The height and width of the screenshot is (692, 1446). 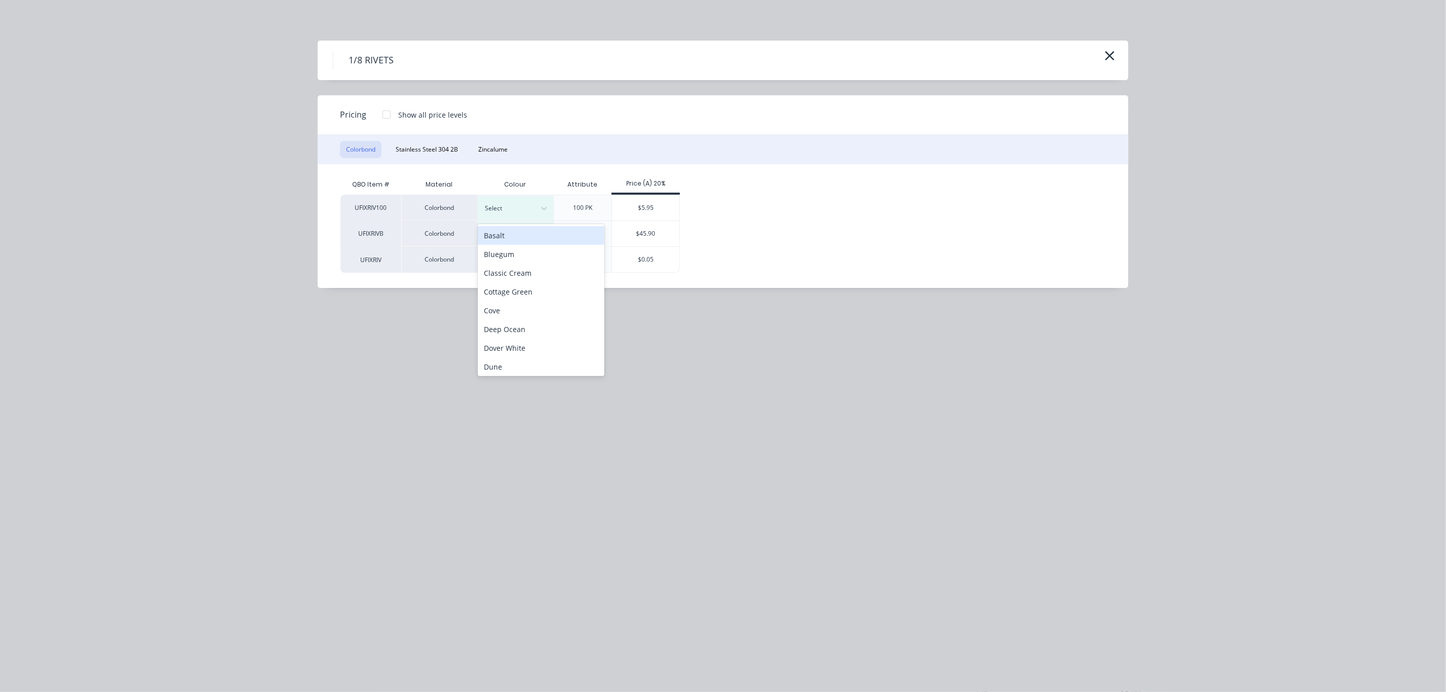 I want to click on div: Bluegum, so click(x=541, y=254).